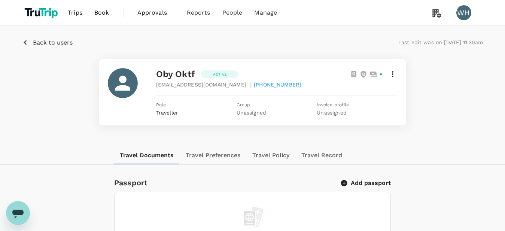 This screenshot has height=231, width=505. I want to click on button: Travel Policy, so click(271, 155).